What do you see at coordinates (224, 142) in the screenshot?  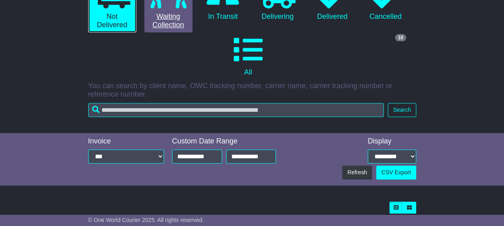 I see `div: Custom Date Range` at bounding box center [224, 142].